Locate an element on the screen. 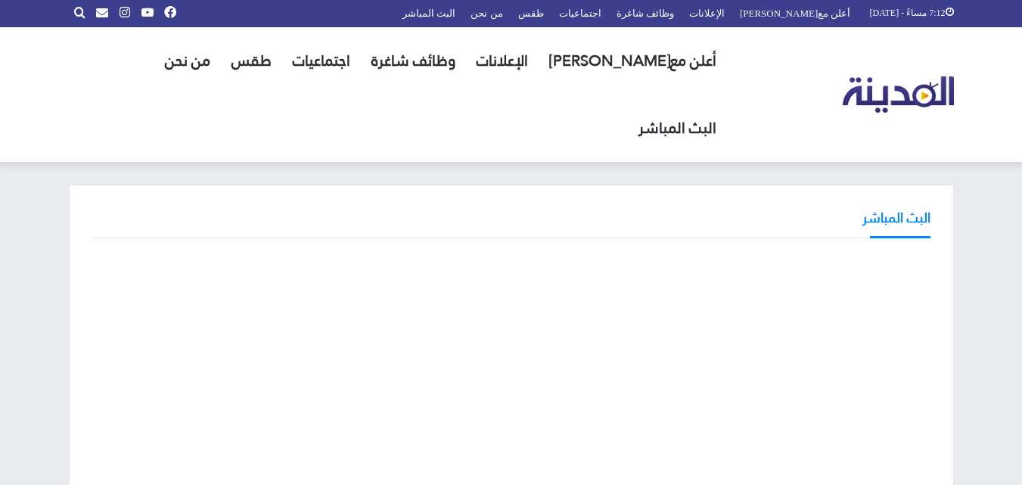  a: اجتماعيات is located at coordinates (321, 61).